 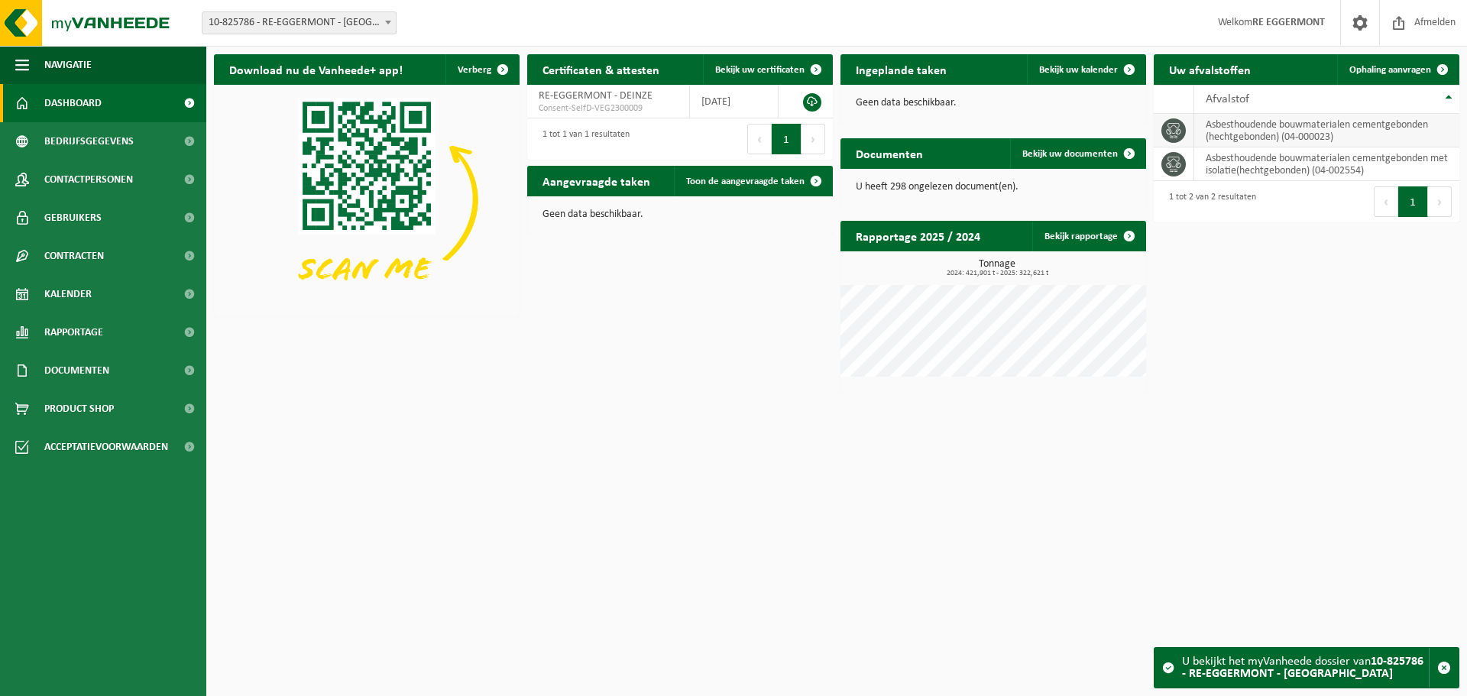 What do you see at coordinates (918, 235) in the screenshot?
I see `h2: Rapportage 2025 / 2024` at bounding box center [918, 235].